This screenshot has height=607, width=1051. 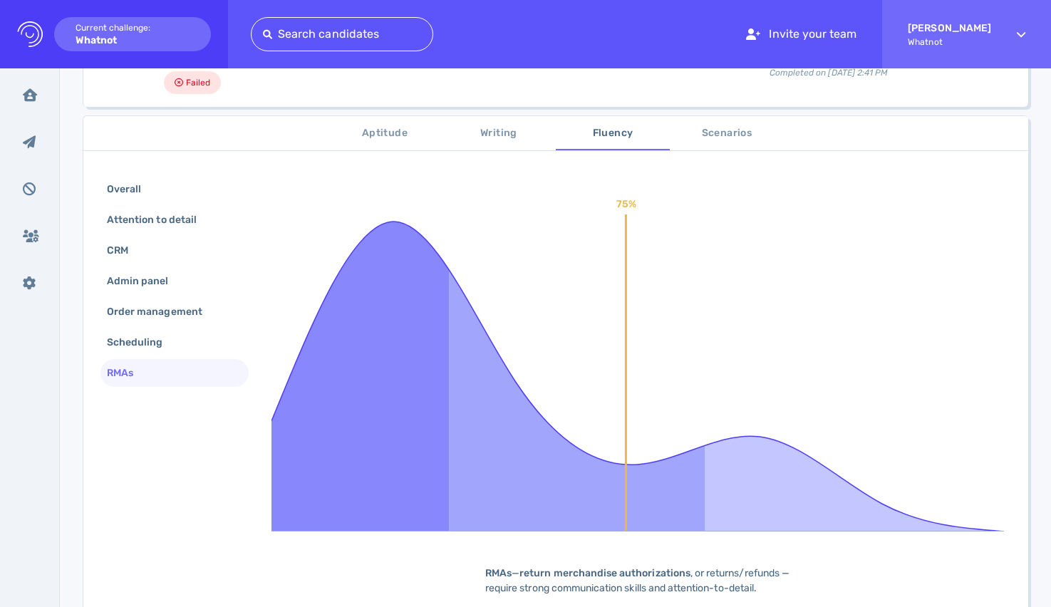 I want to click on span: Scenarios, so click(x=727, y=133).